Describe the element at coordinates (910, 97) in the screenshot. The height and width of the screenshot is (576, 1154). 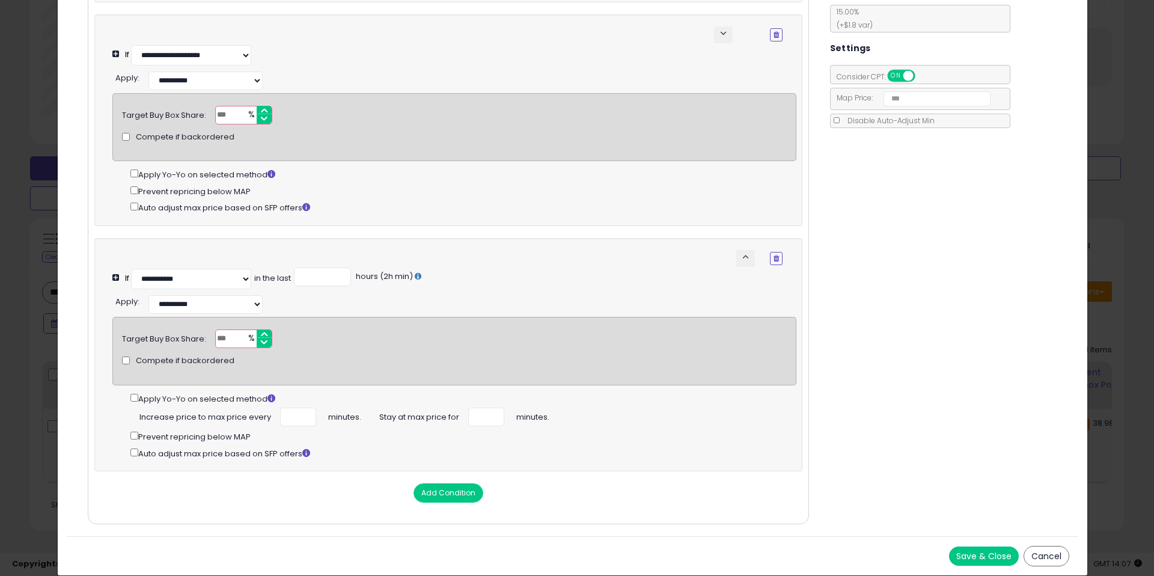
I see `span: Map Price:` at that location.